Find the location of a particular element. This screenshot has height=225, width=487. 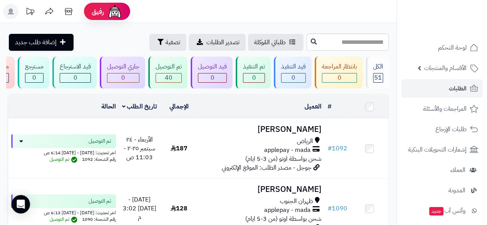

span: ظهران الجنوب is located at coordinates (296, 201).